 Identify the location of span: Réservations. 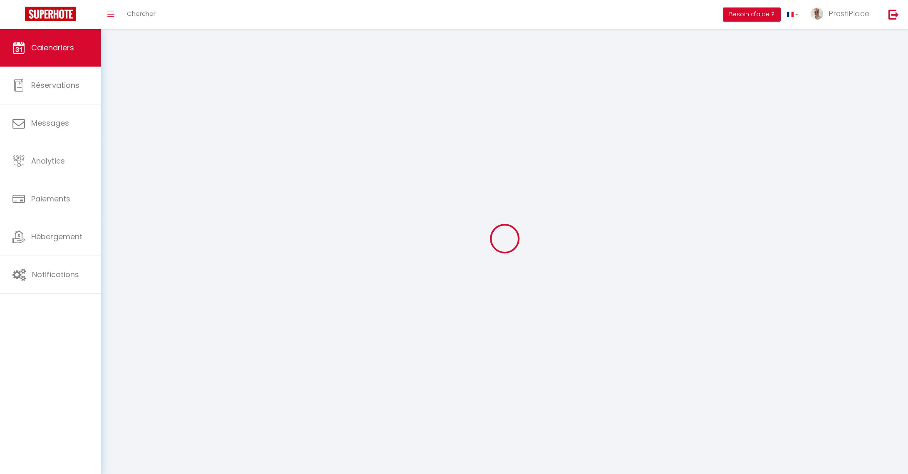
(55, 85).